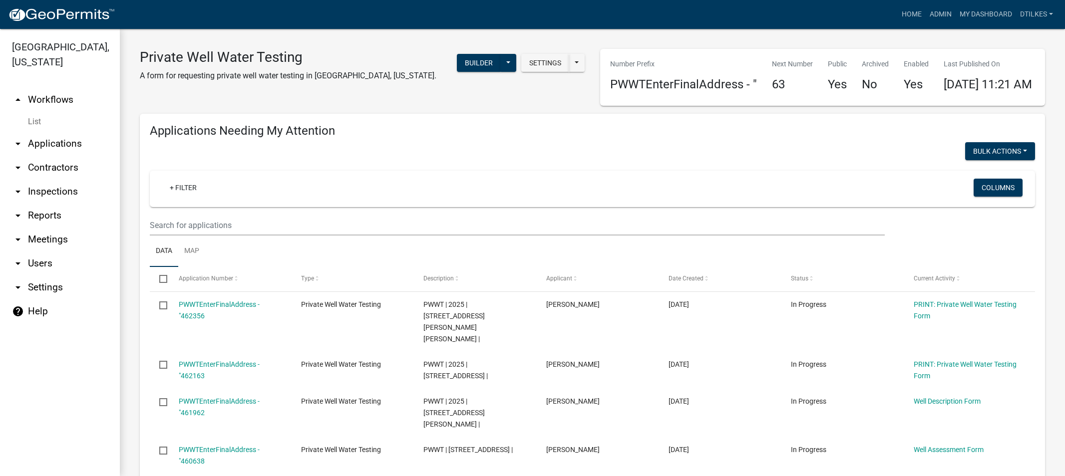 This screenshot has height=476, width=1065. I want to click on i: arrow_drop_up, so click(18, 100).